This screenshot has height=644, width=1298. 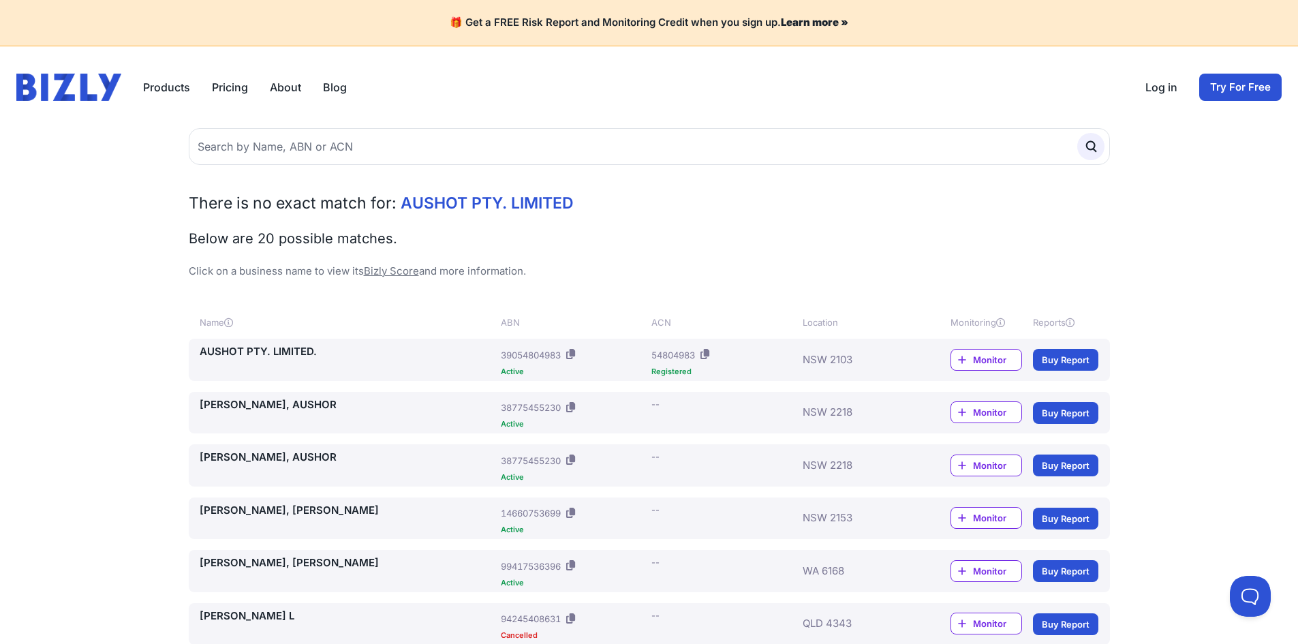 What do you see at coordinates (348, 352) in the screenshot?
I see `a: AUSHOT PTY. LIMITED.` at bounding box center [348, 352].